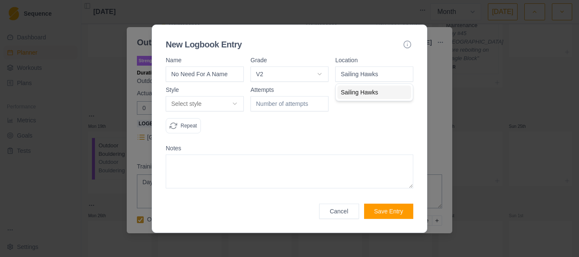 Image resolution: width=579 pixels, height=257 pixels. I want to click on button: Cancel, so click(339, 212).